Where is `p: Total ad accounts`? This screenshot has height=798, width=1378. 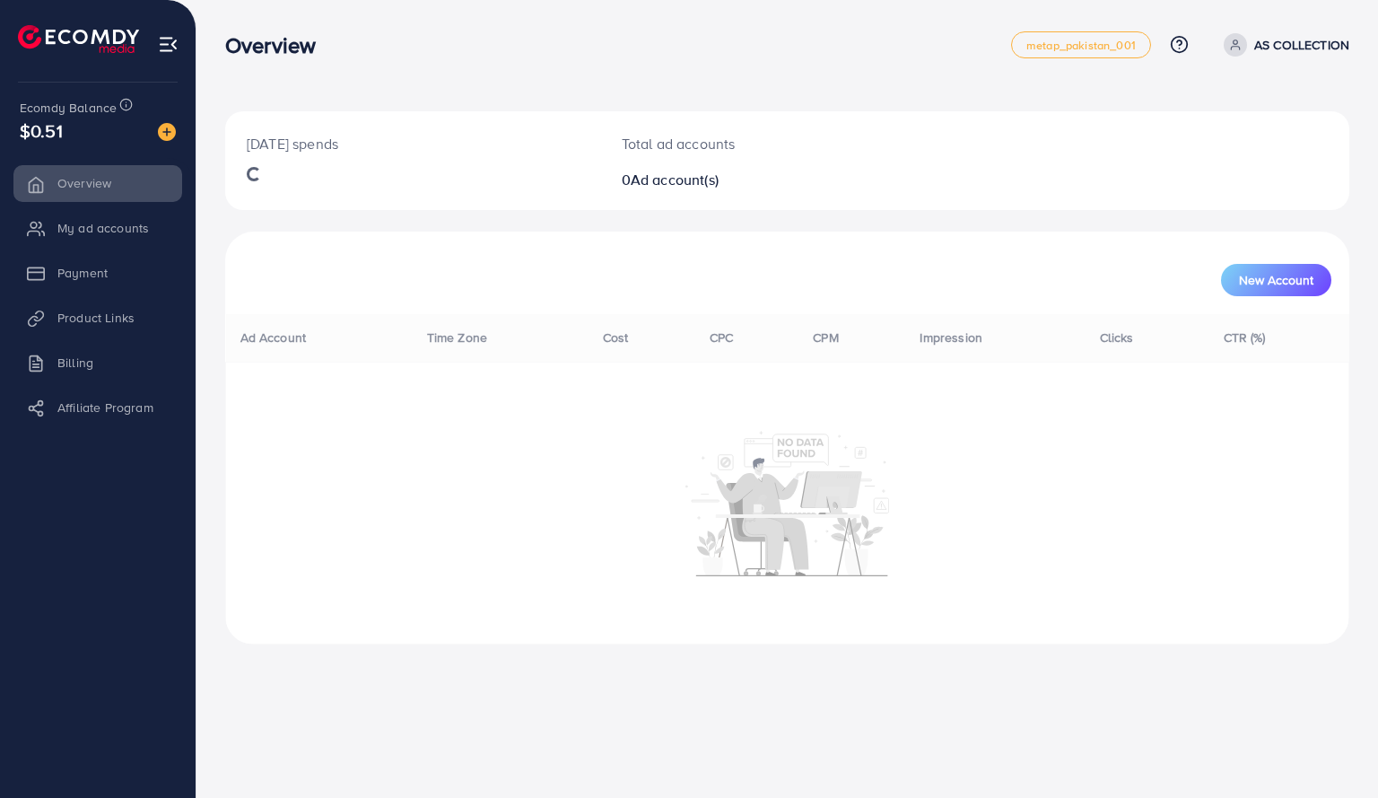
p: Total ad accounts is located at coordinates (740, 144).